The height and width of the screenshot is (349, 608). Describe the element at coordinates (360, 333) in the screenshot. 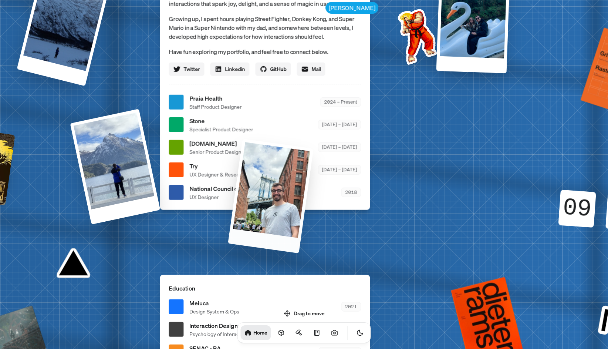

I see `button: Toggle Theme` at that location.